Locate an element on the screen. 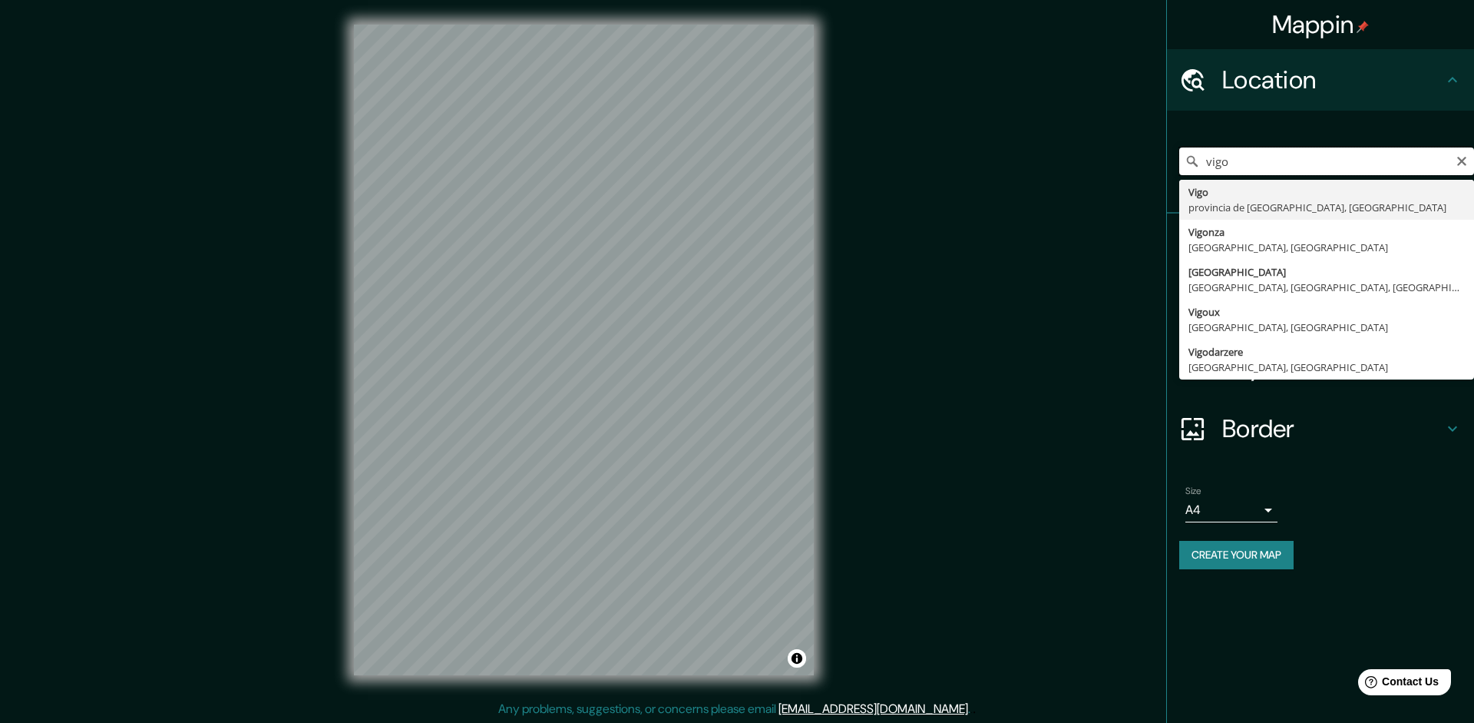 The height and width of the screenshot is (723, 1474). div: Style is located at coordinates (1321, 306).